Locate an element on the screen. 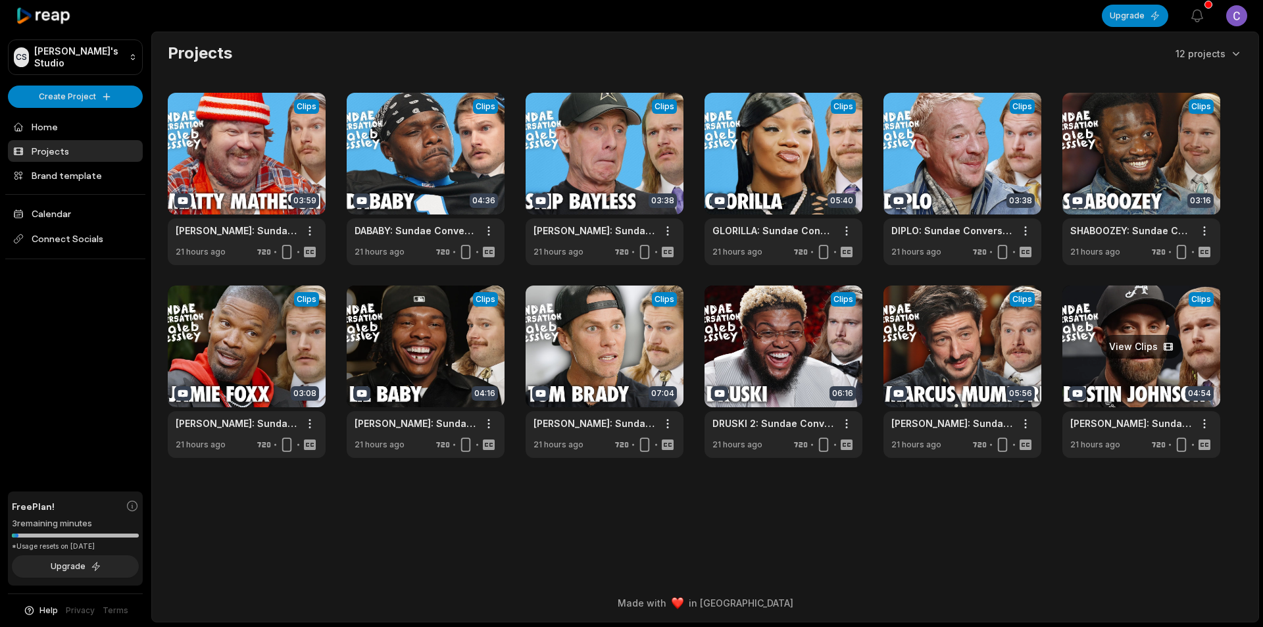  div: 3 remaining minutes is located at coordinates (75, 524).